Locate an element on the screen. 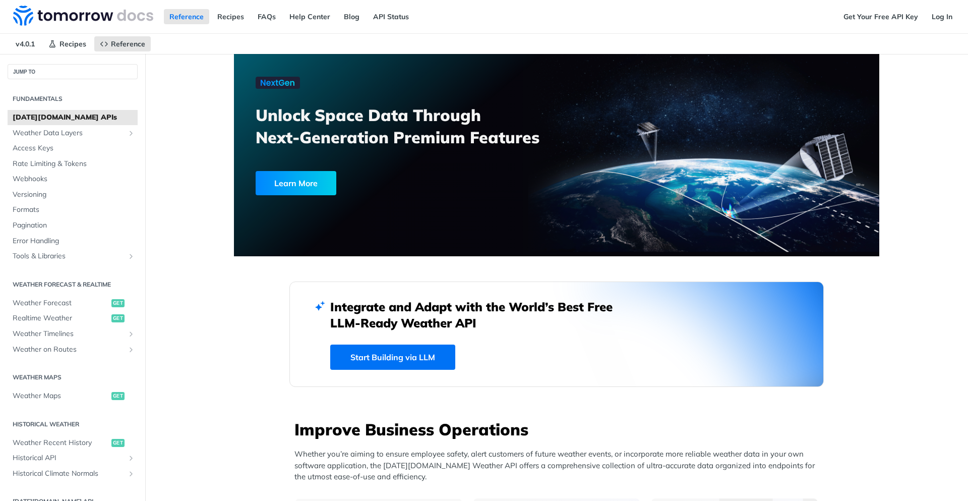 The width and height of the screenshot is (968, 501). button: Show subpages for Weather on Routes is located at coordinates (131, 350).